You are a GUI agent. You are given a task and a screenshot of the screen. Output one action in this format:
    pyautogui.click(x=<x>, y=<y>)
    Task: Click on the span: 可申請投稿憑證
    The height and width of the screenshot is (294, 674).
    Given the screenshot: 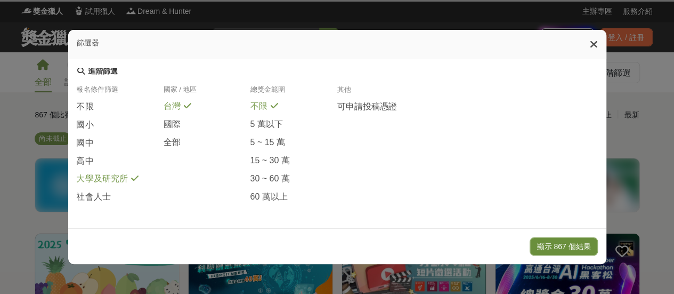 What is the action you would take?
    pyautogui.click(x=367, y=107)
    